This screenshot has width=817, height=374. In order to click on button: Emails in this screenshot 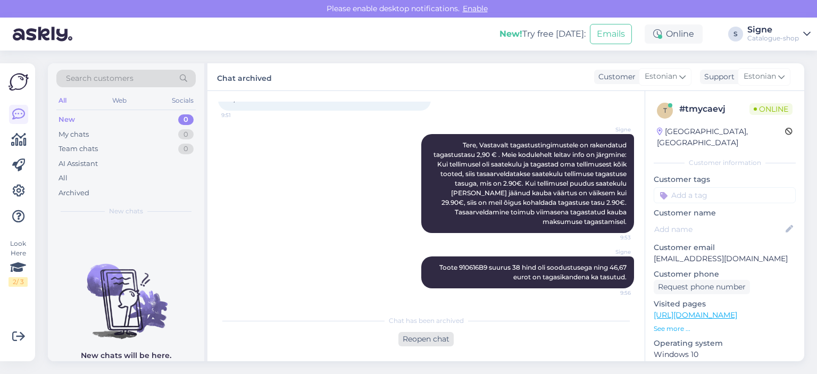, I will do `click(611, 34)`.